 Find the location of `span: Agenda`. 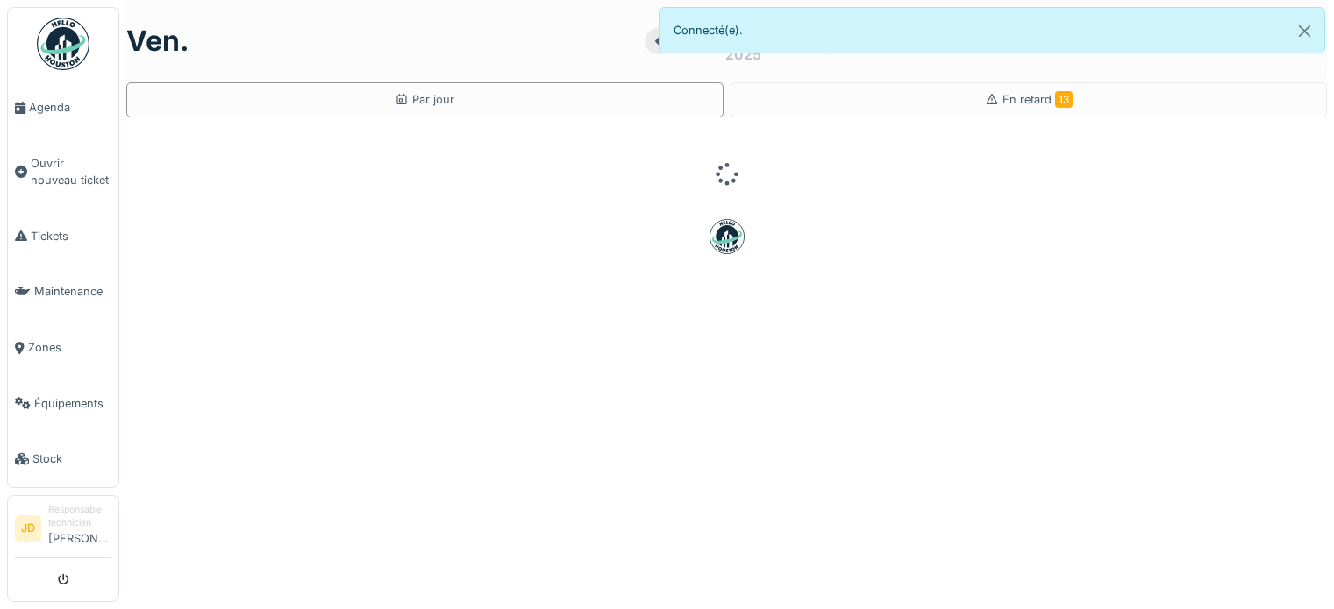

span: Agenda is located at coordinates (70, 107).